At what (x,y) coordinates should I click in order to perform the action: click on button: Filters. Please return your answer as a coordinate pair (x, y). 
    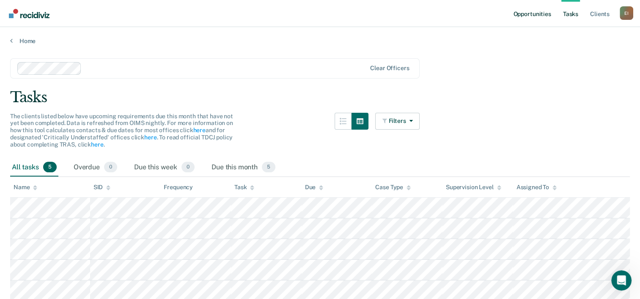
    Looking at the image, I should click on (397, 121).